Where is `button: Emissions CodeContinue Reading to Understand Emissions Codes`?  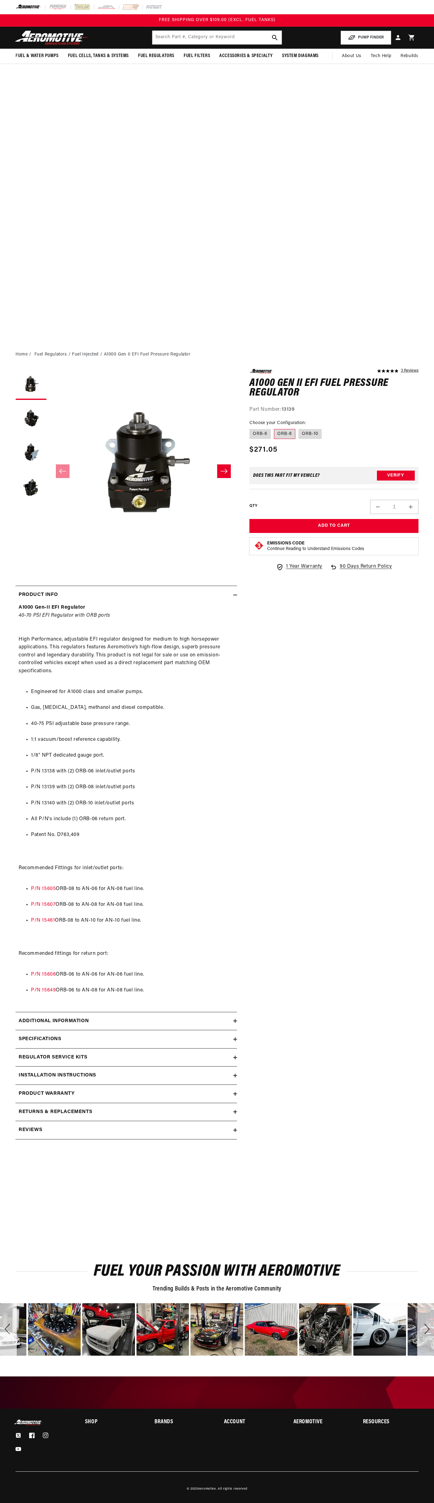
button: Emissions CodeContinue Reading to Understand Emissions Codes is located at coordinates (316, 546).